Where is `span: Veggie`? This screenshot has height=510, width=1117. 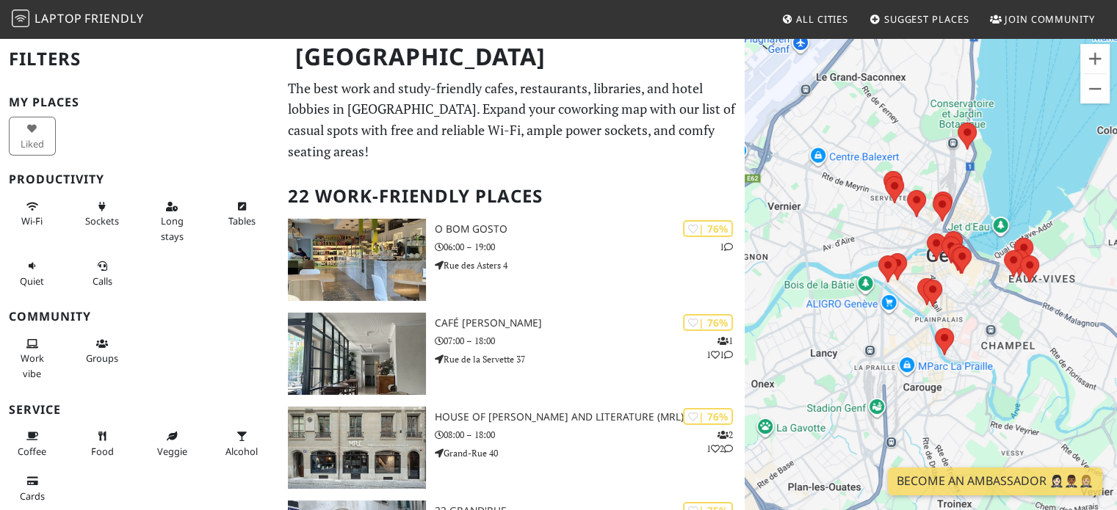 span: Veggie is located at coordinates (172, 452).